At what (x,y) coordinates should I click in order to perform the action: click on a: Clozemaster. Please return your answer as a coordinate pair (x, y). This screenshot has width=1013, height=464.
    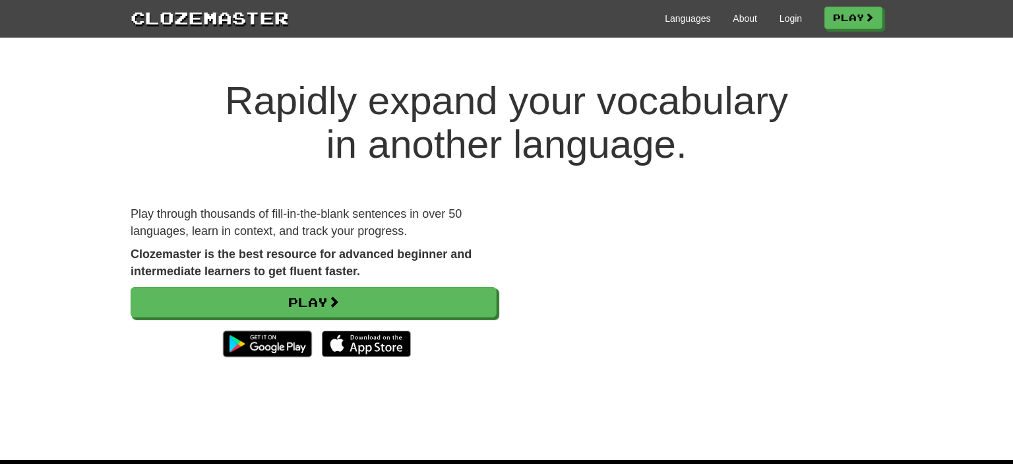
    Looking at the image, I should click on (210, 17).